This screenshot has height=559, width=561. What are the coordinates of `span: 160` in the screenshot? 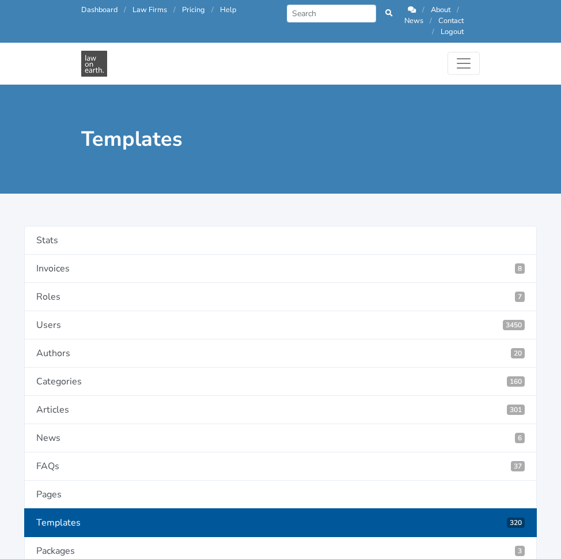 It's located at (515, 381).